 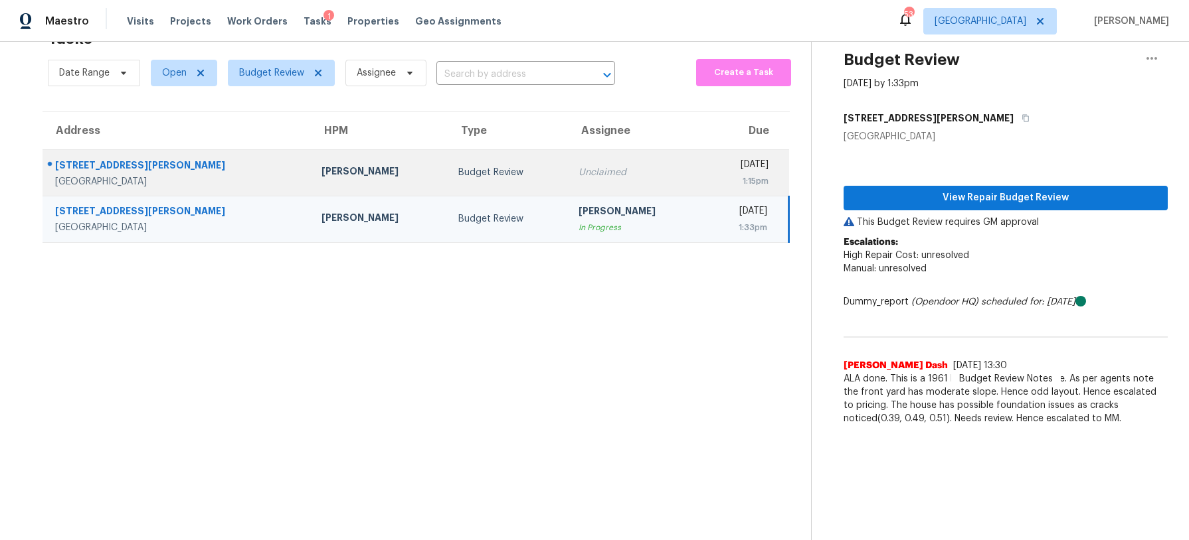 I want to click on div: 53, so click(x=908, y=15).